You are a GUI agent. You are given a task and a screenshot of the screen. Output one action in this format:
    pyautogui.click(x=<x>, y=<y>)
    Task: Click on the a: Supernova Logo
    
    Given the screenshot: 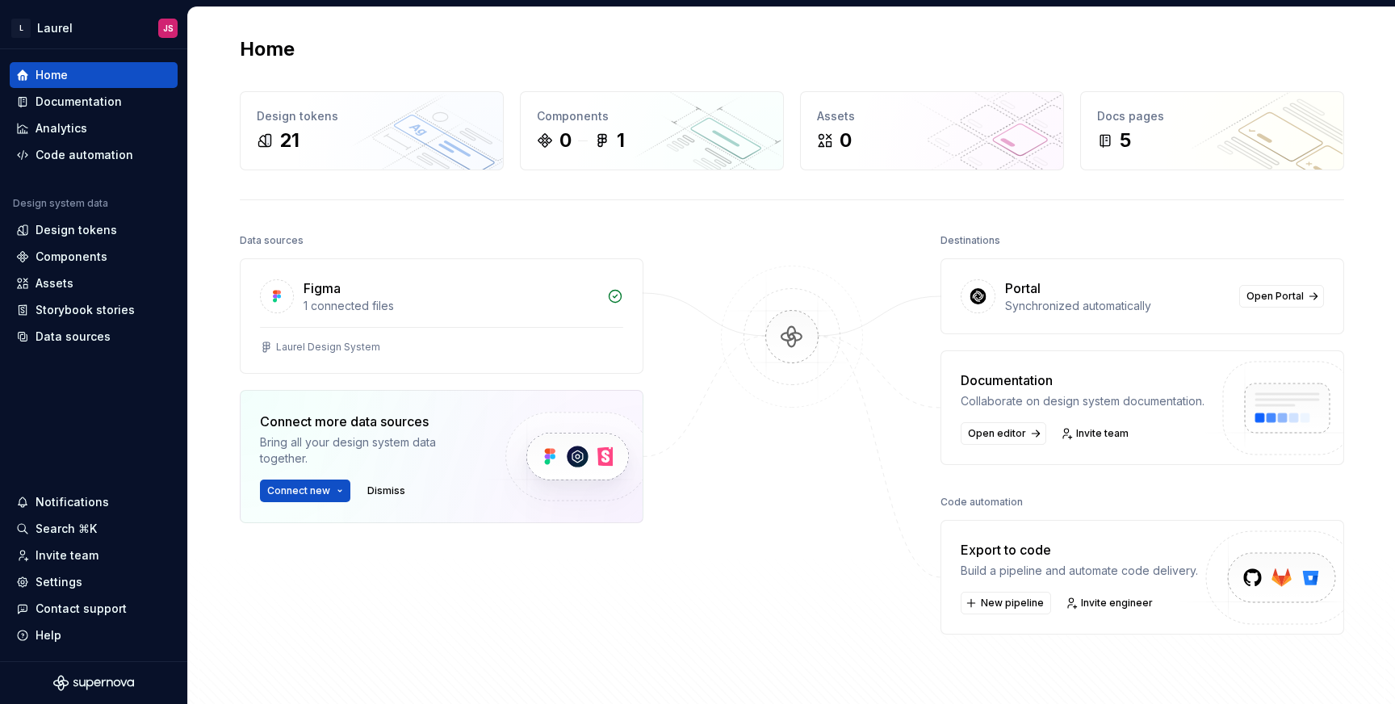 What is the action you would take?
    pyautogui.click(x=94, y=683)
    